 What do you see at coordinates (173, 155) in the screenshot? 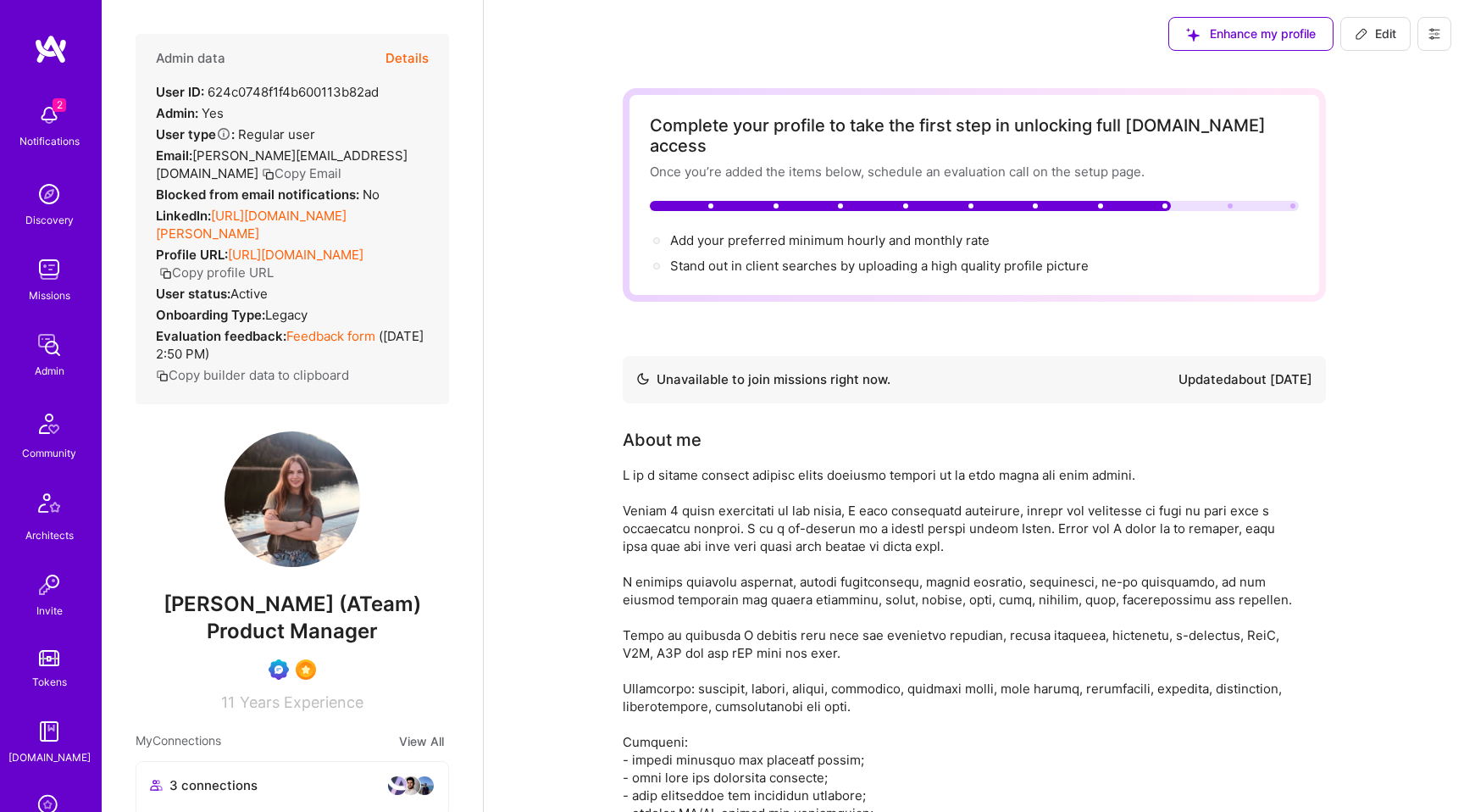
I see `strong: Email:` at bounding box center [173, 155].